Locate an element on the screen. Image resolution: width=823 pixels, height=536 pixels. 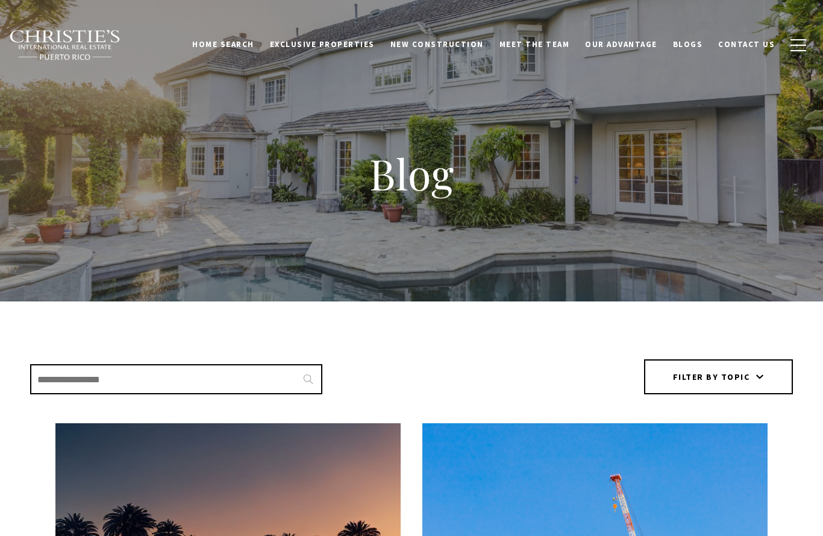
a: Meet the Team is located at coordinates (535, 45).